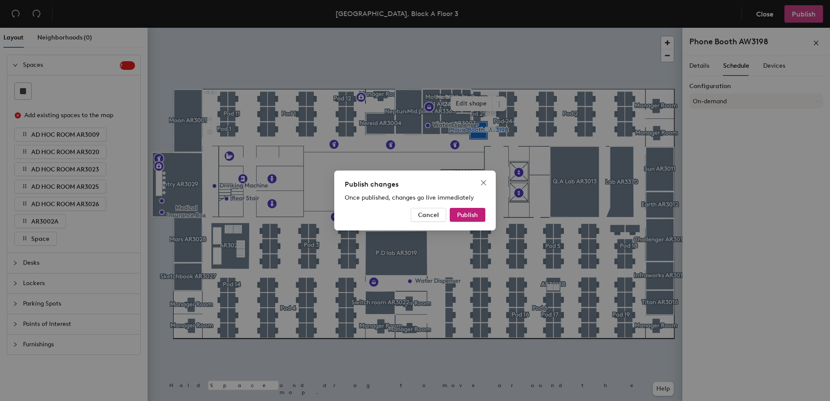 The image size is (830, 401). Describe the element at coordinates (484, 183) in the screenshot. I see `span: close` at that location.